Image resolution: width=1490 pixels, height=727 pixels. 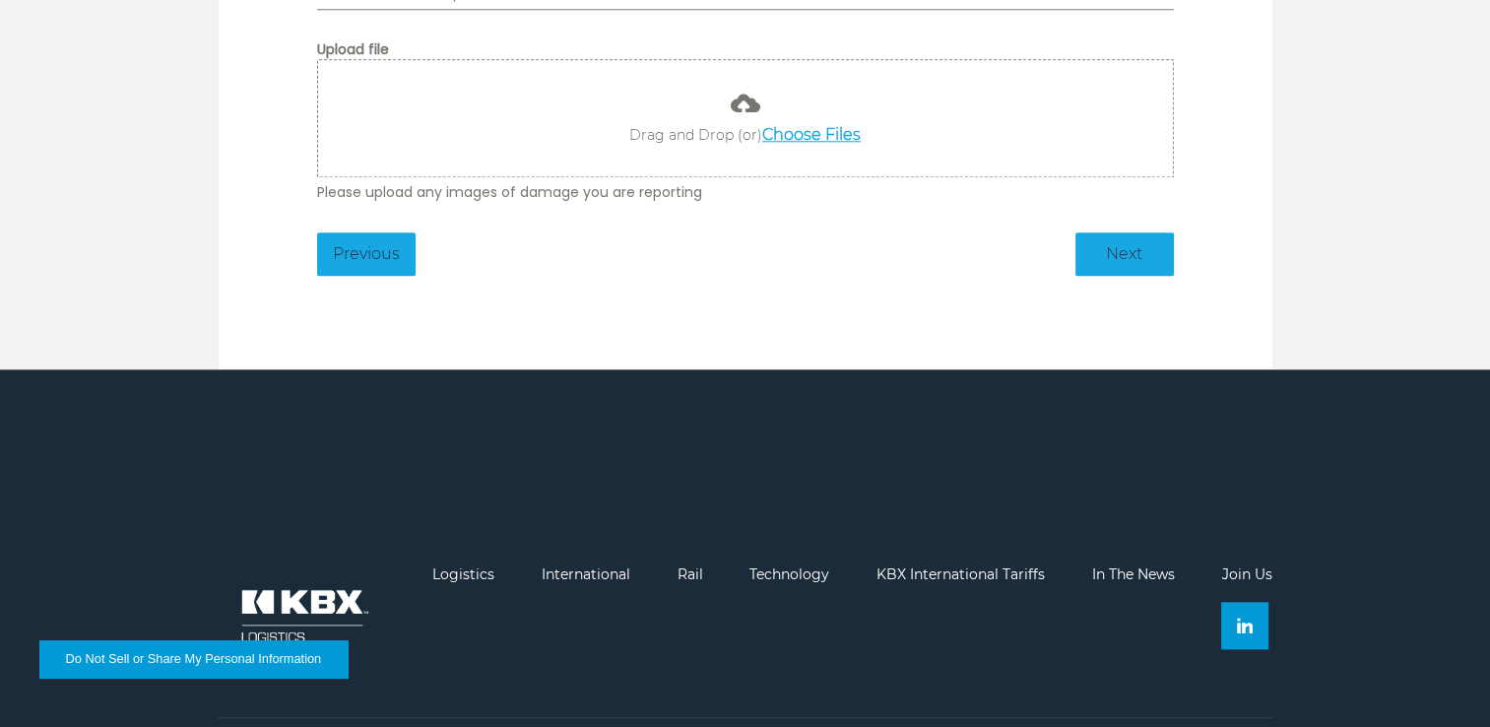 I want to click on button: Do Not Sell or Share My Personal Information, so click(x=193, y=659).